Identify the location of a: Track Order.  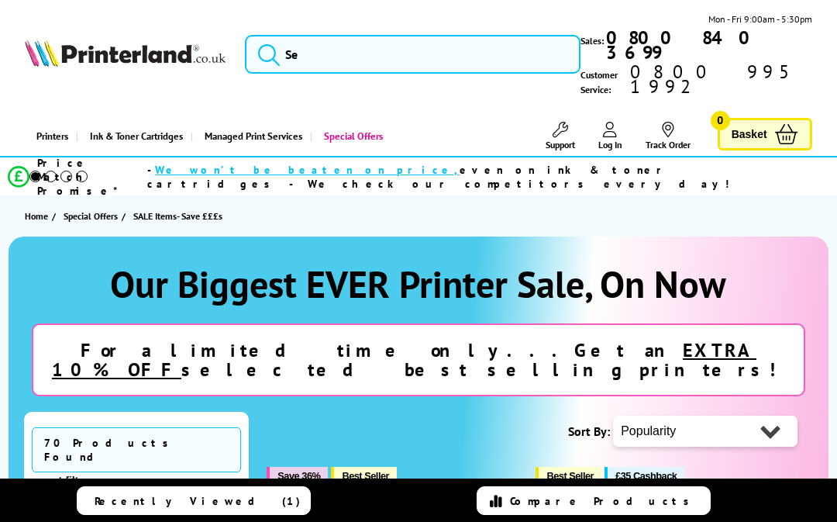
(668, 136).